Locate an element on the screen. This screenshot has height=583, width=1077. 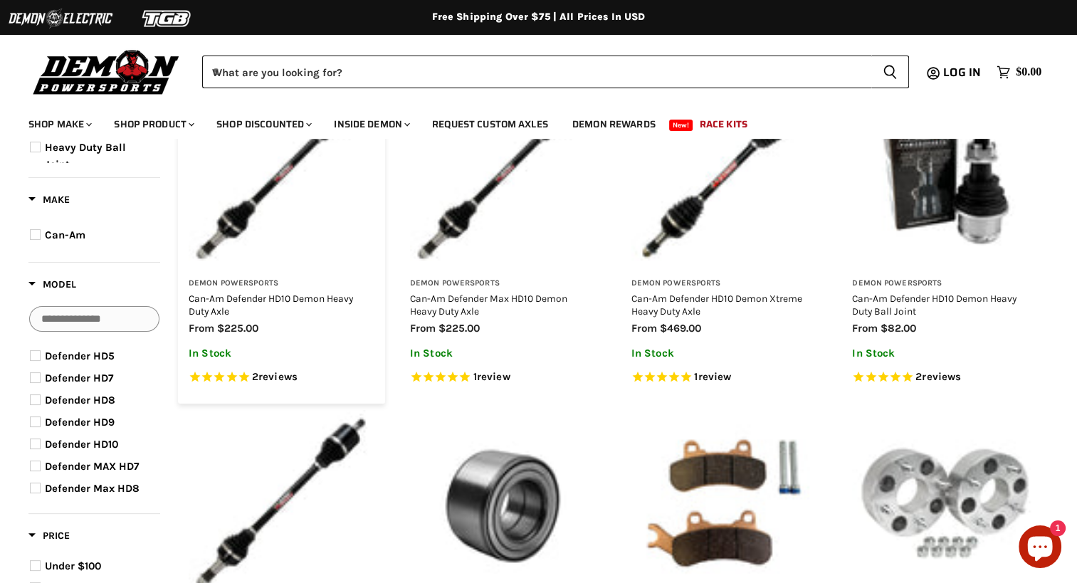
span: Model is located at coordinates (52, 284).